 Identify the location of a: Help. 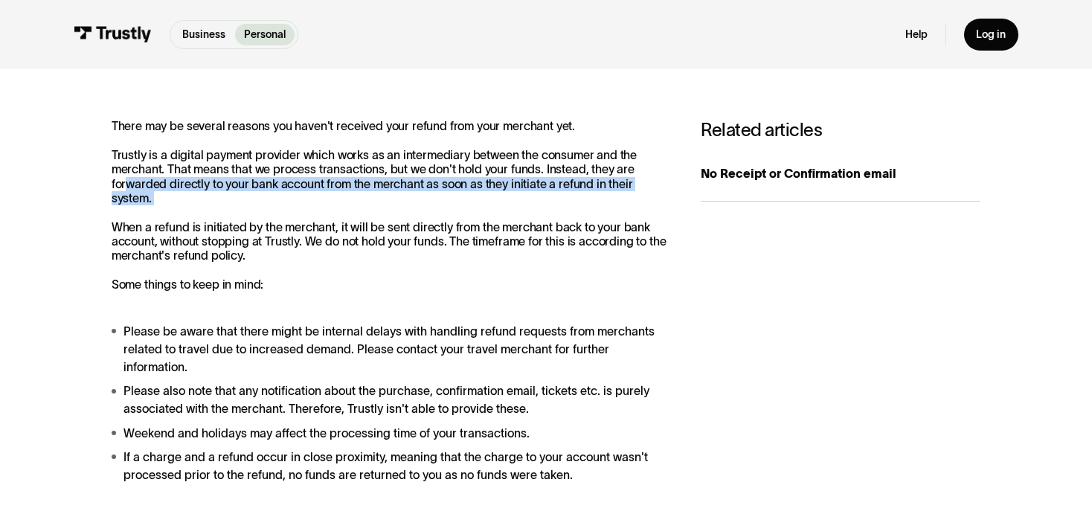
(916, 34).